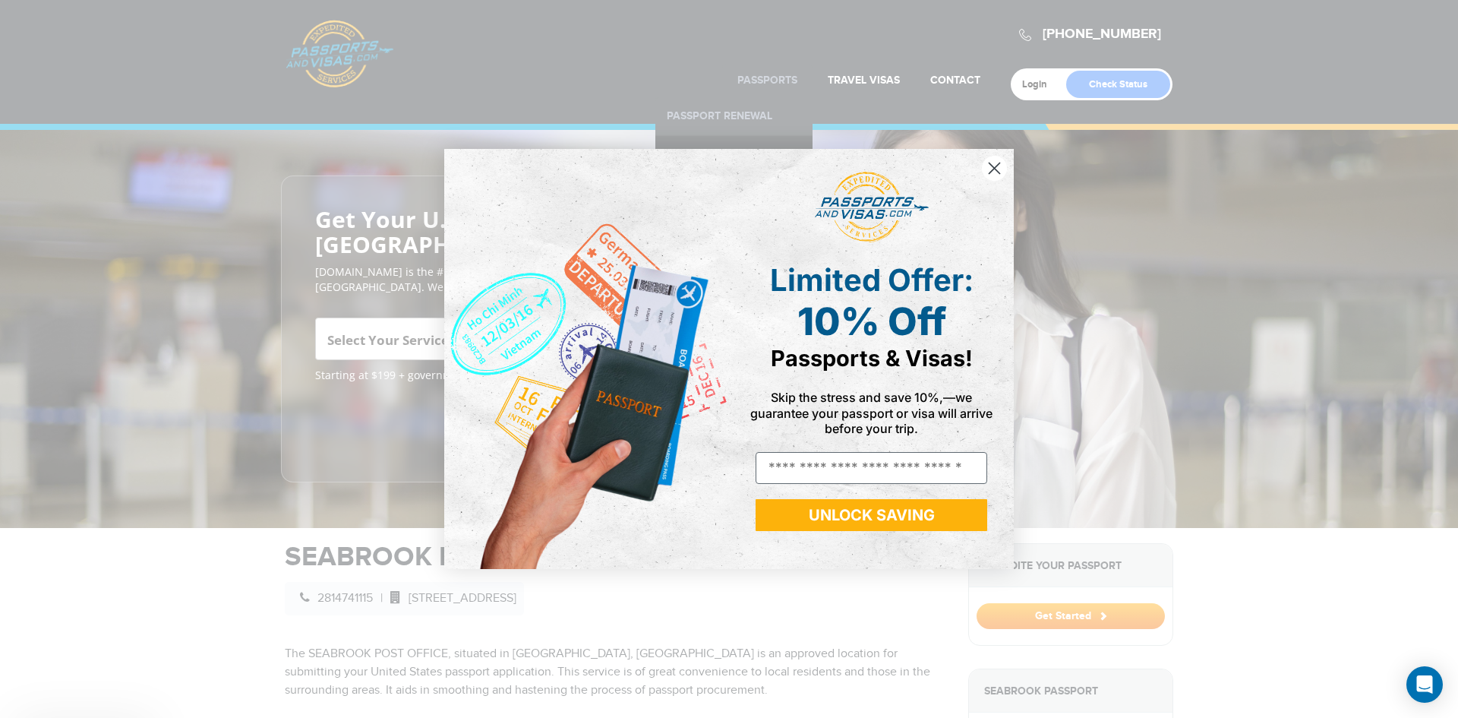 The width and height of the screenshot is (1458, 718). What do you see at coordinates (872, 358) in the screenshot?
I see `span: Passports & Visas!` at bounding box center [872, 358].